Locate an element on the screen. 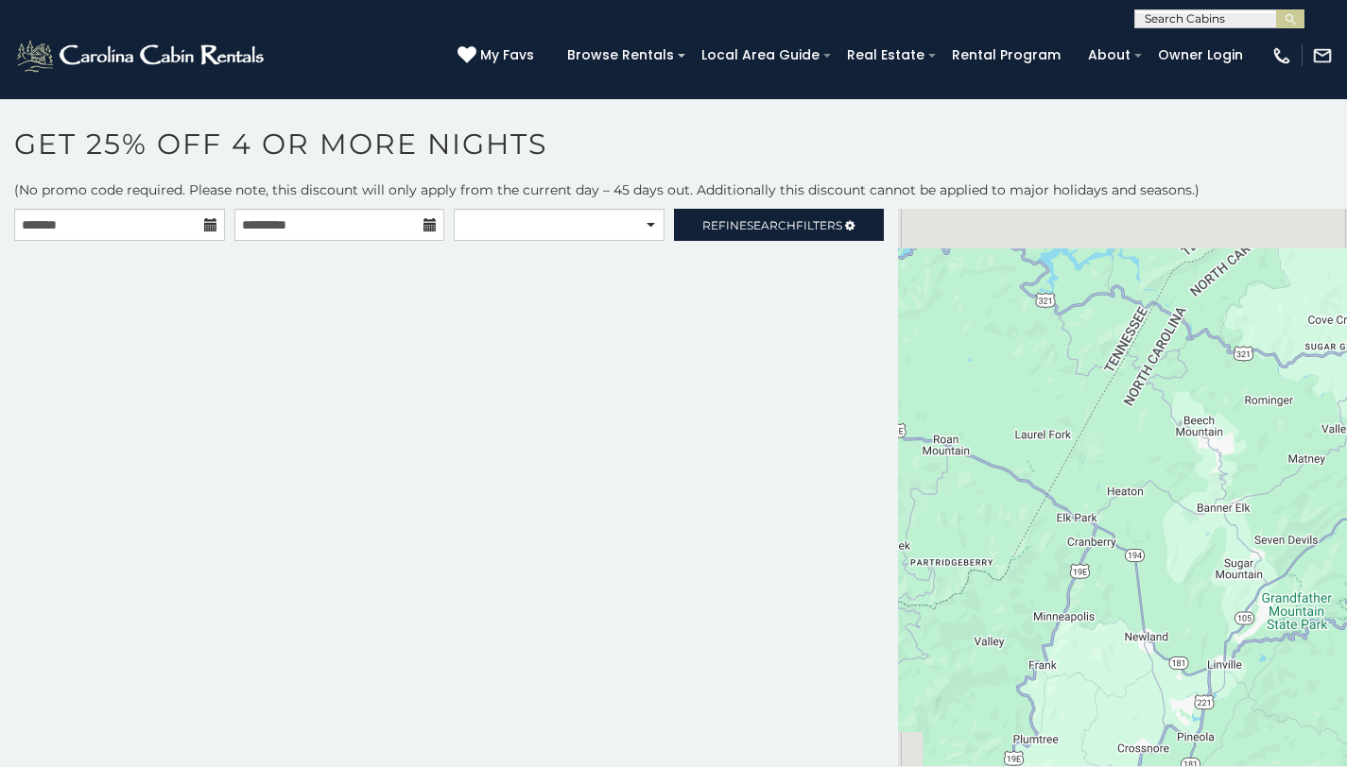  span: Search is located at coordinates (771, 225).